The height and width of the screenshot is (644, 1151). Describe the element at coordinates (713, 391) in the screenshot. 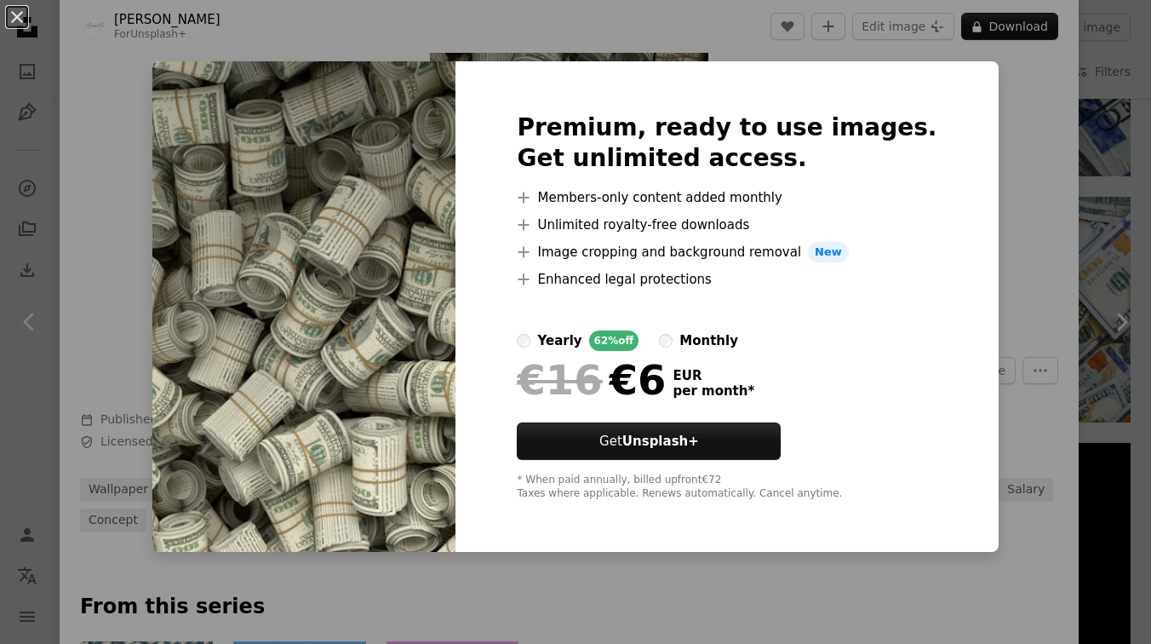

I see `span: per month *` at that location.